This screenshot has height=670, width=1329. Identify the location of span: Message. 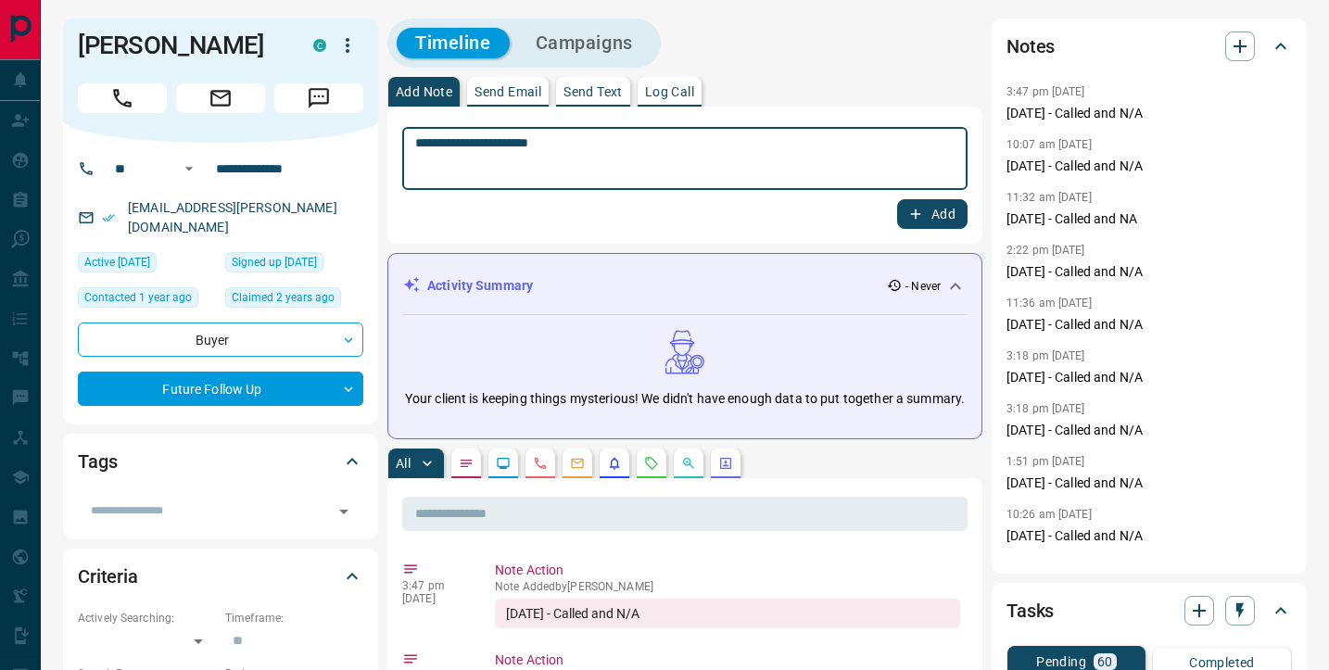
(319, 98).